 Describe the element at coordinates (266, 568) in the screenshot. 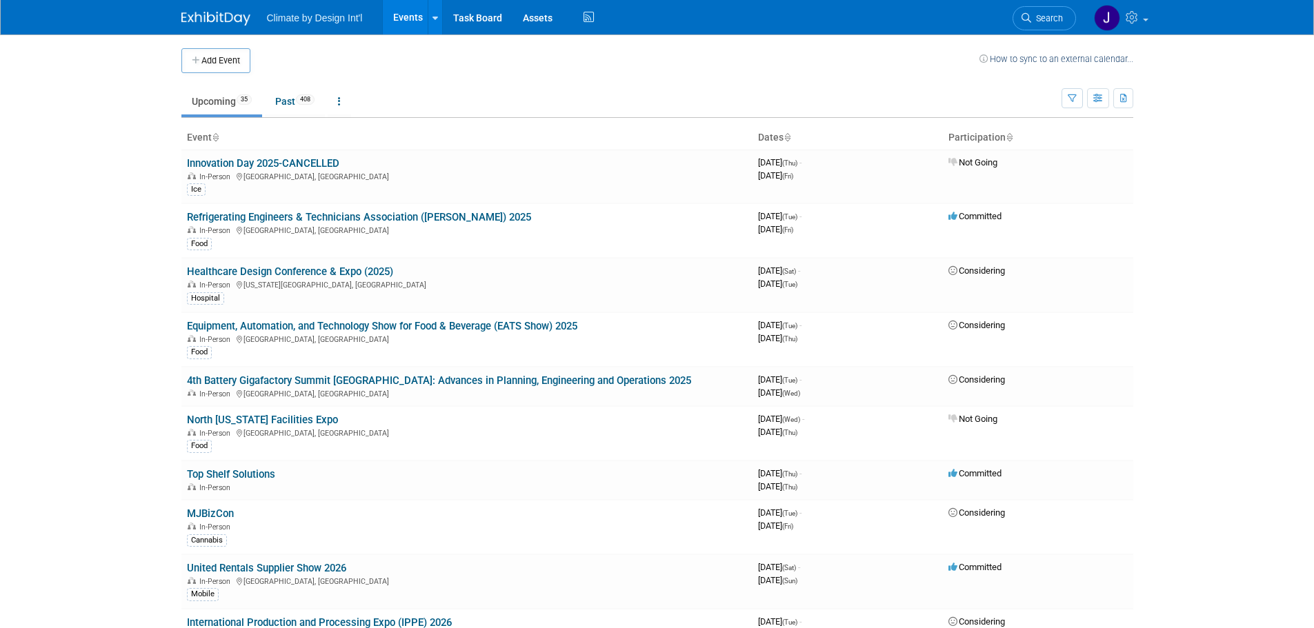

I see `a: United Rentals Supplier Show 2026` at that location.